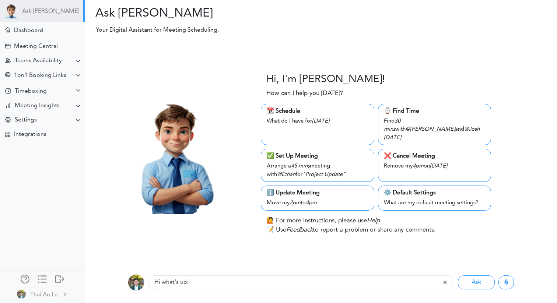  What do you see at coordinates (435, 203) in the screenshot?
I see `div: What are my default meeting settings?` at bounding box center [435, 203].